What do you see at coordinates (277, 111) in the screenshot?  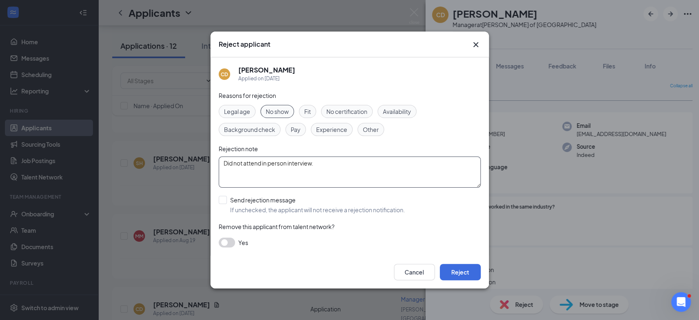 I see `span: No show` at bounding box center [277, 111].